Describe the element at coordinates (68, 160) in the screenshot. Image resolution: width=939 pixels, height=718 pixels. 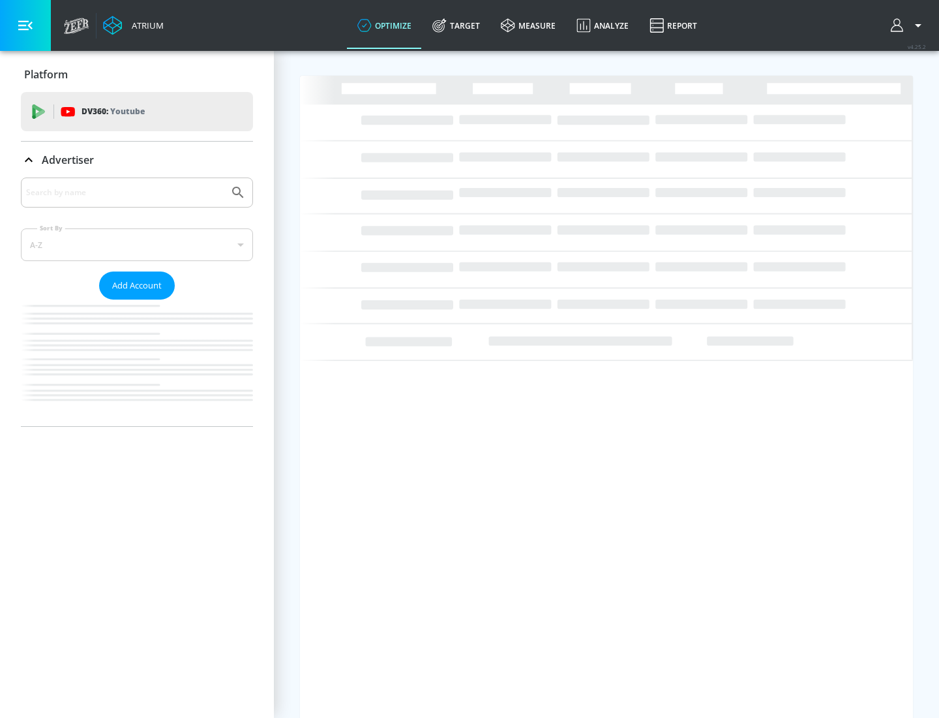
I see `p: Advertiser` at that location.